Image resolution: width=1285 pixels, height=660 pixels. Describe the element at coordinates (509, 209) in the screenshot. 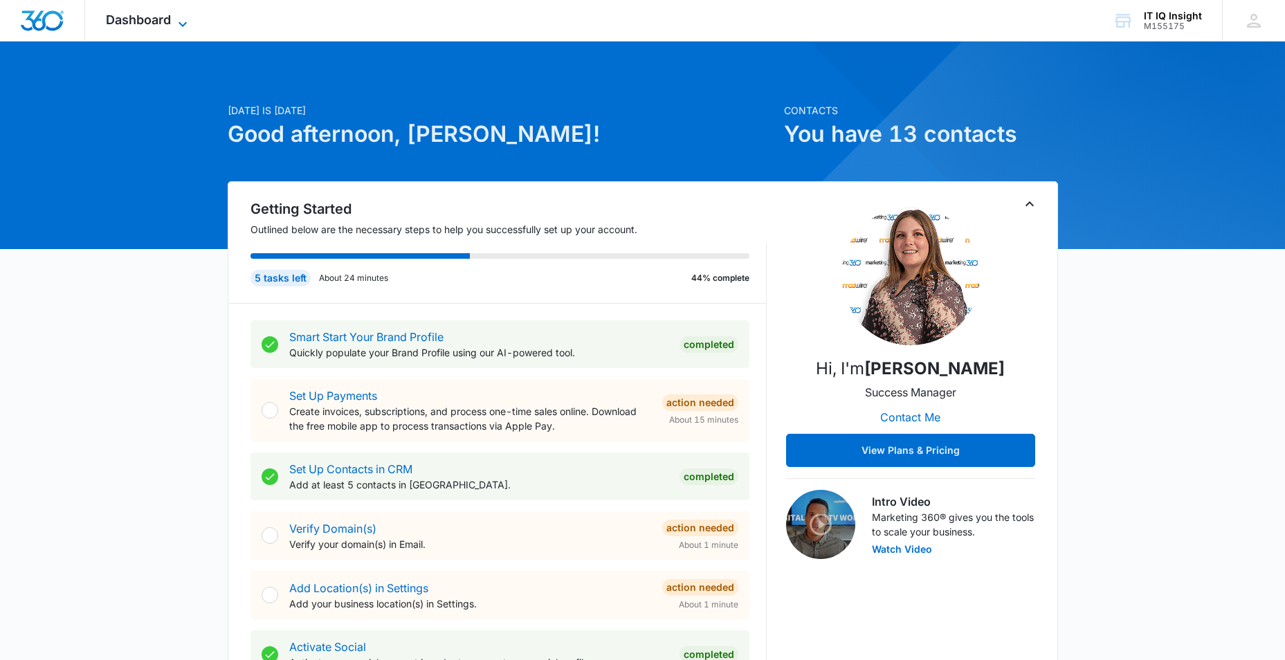

I see `h2: Getting Started` at that location.